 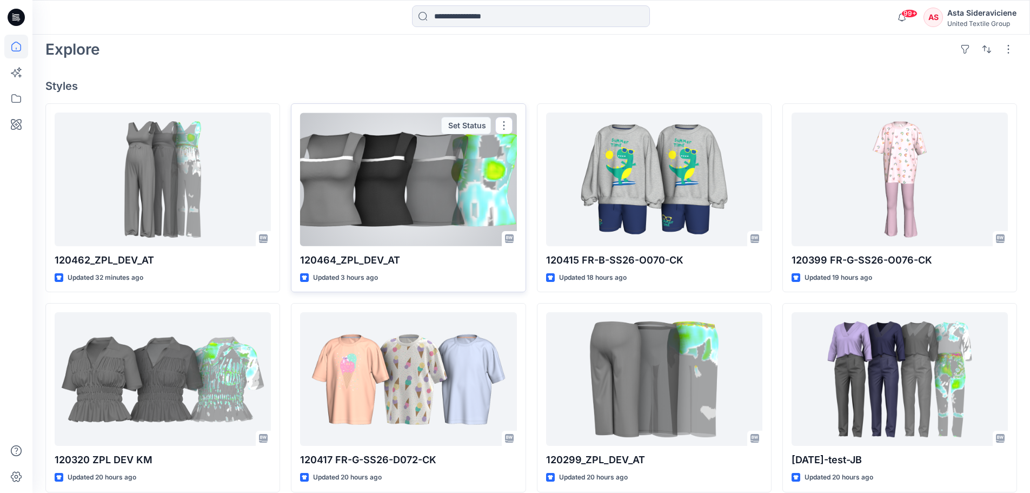 What do you see at coordinates (982, 23) in the screenshot?
I see `div: United Textile Group` at bounding box center [982, 23].